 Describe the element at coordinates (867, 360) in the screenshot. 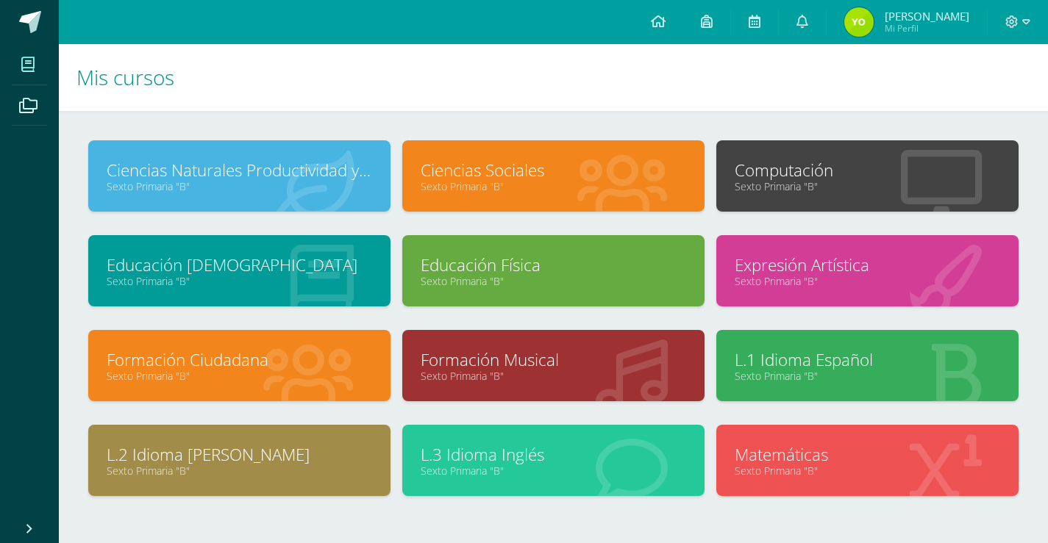

I see `a: L.1 Idioma Español` at that location.